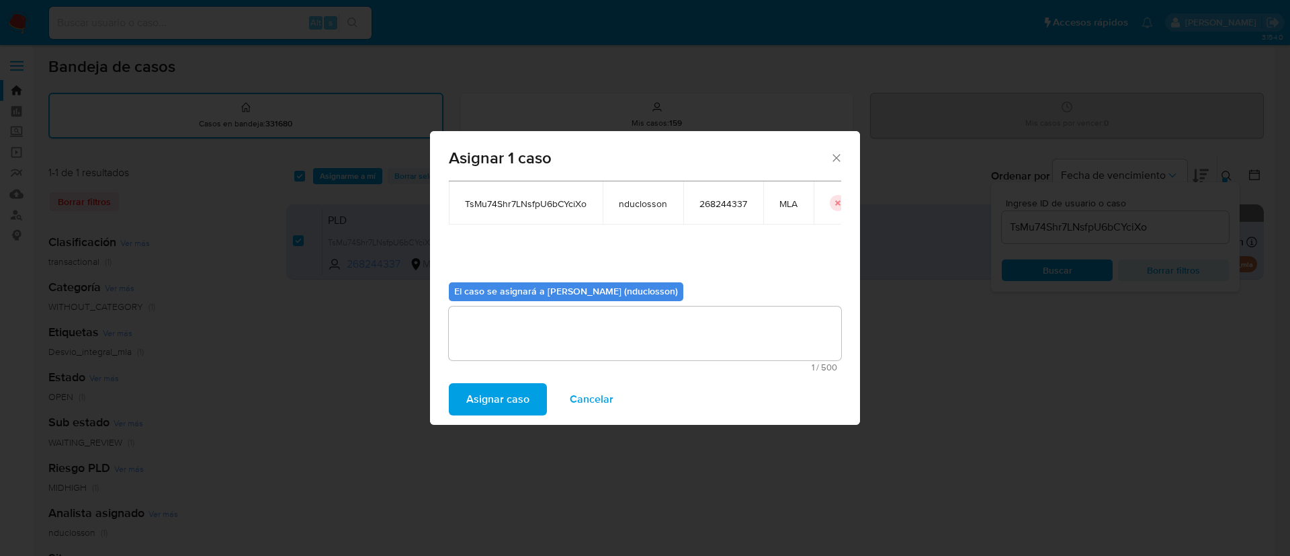 This screenshot has width=1290, height=556. I want to click on button: Asignar caso, so click(498, 399).